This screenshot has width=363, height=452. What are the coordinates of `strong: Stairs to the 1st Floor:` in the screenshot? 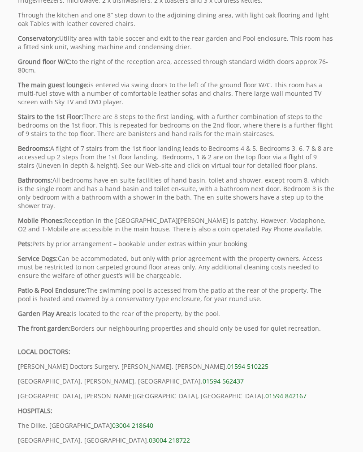 It's located at (51, 117).